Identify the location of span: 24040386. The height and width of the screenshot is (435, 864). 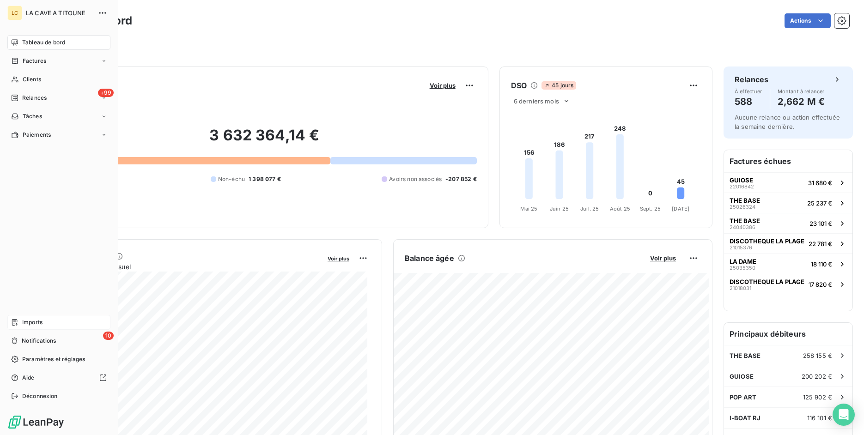
(743, 227).